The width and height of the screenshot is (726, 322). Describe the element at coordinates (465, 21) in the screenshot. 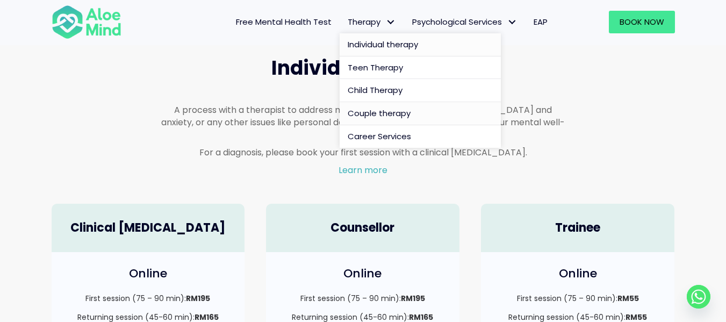

I see `span: Psychological Services` at that location.